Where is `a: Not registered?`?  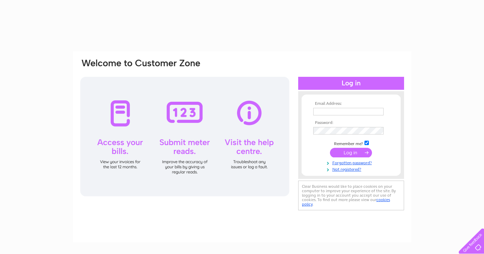 a: Not registered? is located at coordinates (352, 169).